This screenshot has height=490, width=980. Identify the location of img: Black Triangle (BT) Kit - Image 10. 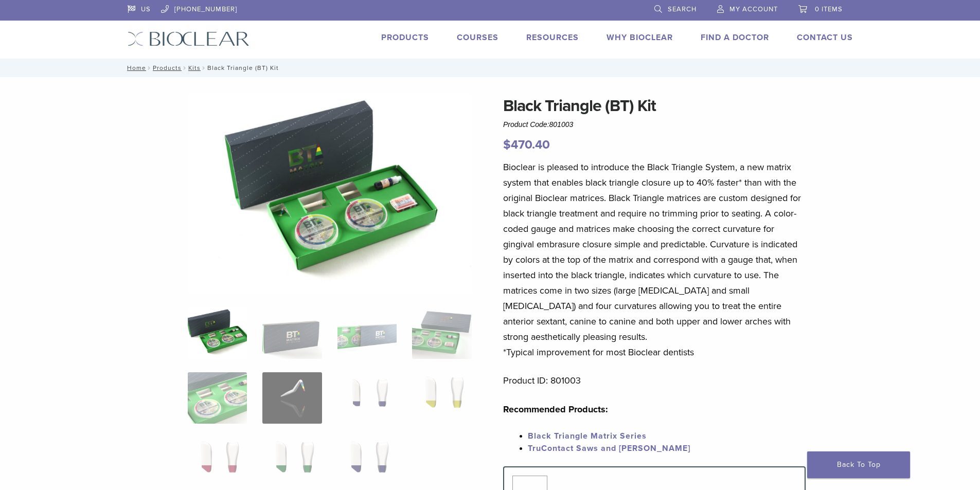
(292, 463).